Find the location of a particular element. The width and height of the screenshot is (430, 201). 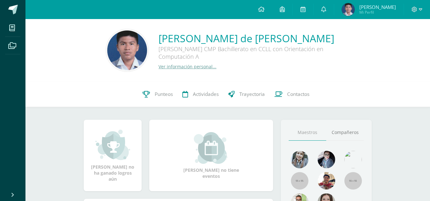

a: Actividades is located at coordinates (201, 95).